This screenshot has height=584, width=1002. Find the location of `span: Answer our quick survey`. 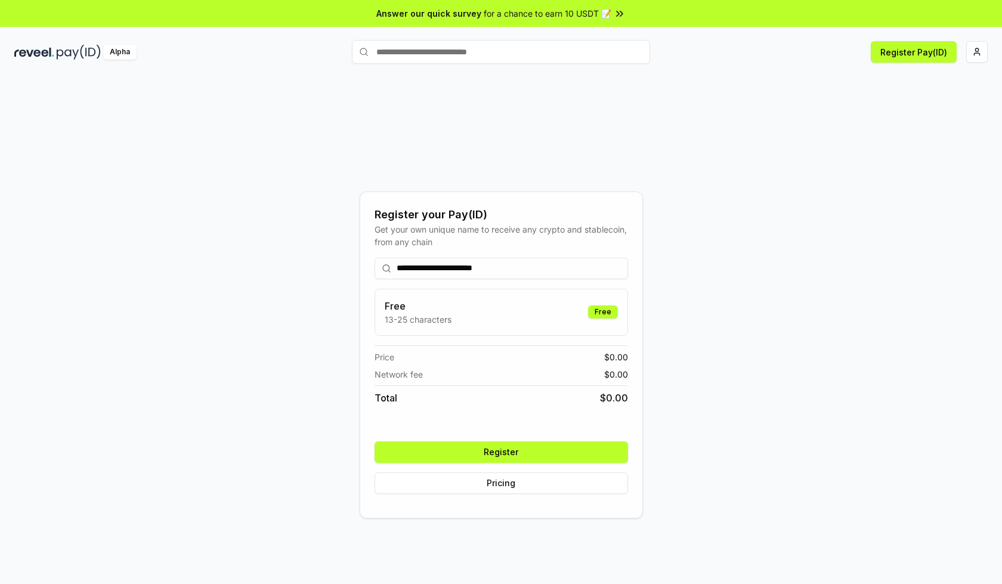

span: Answer our quick survey is located at coordinates (429, 13).